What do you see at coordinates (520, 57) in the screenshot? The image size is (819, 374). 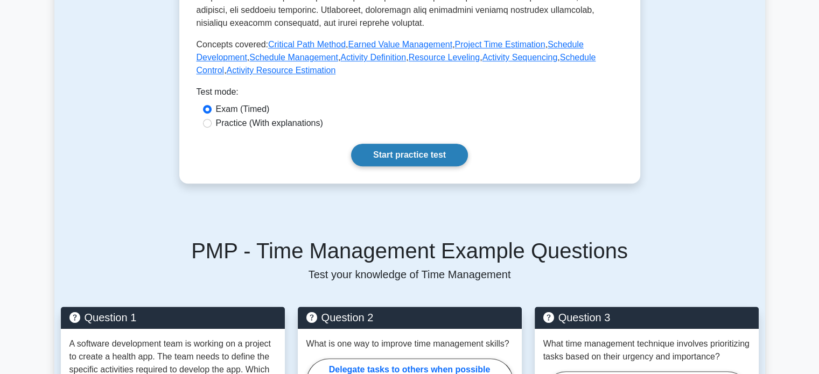 I see `a: Activity Sequencing` at bounding box center [520, 57].